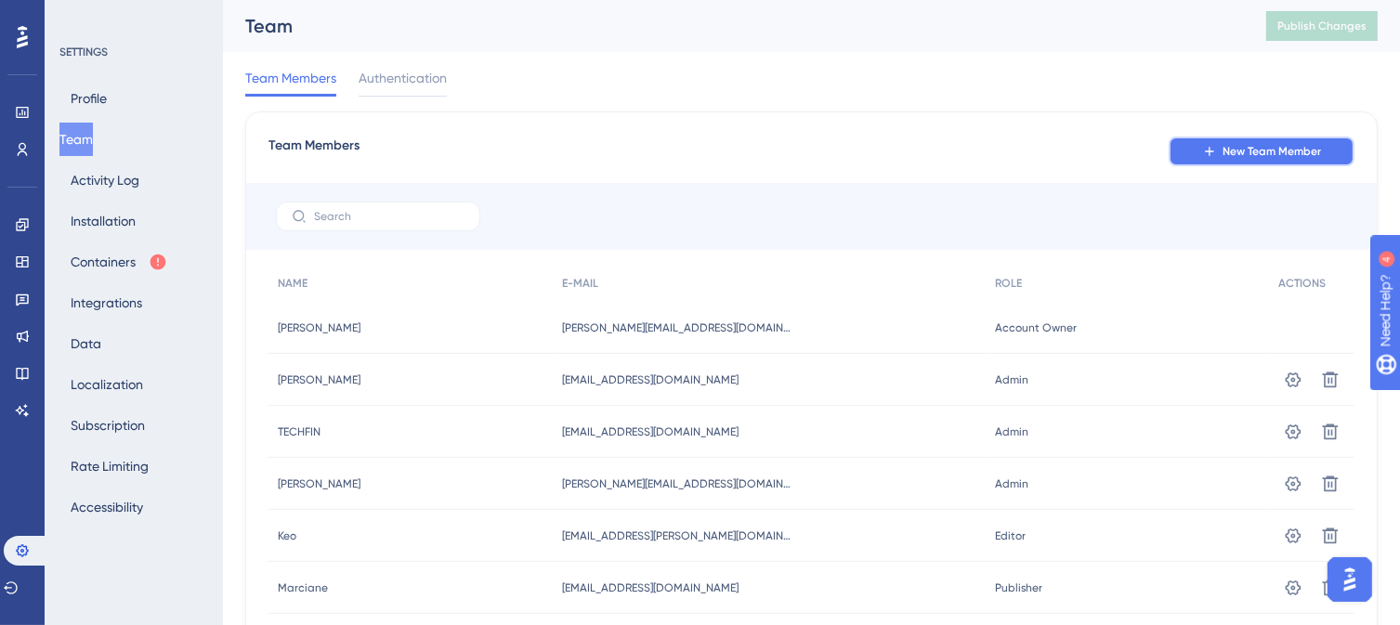 This screenshot has width=1400, height=625. I want to click on button: Containers, so click(119, 262).